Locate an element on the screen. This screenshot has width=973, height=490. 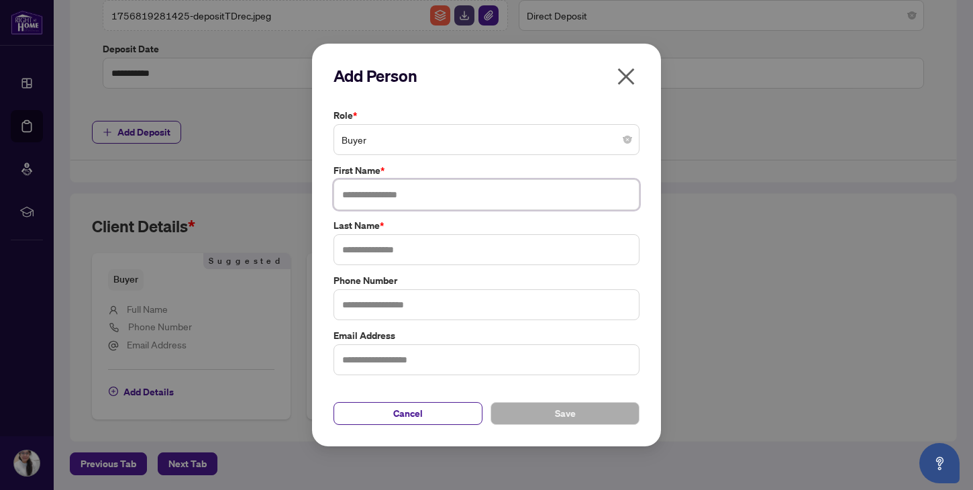
label: First Name is located at coordinates (486, 170).